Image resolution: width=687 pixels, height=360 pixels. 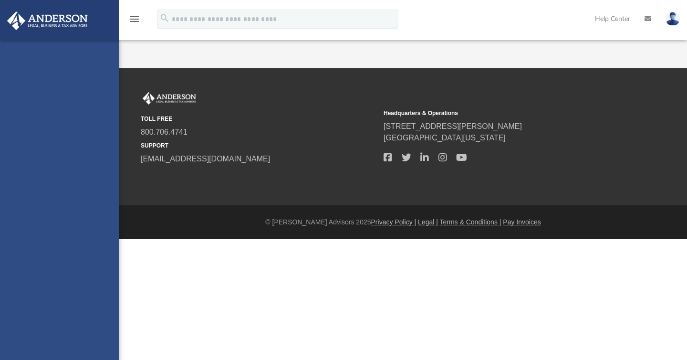 I want to click on a: Pay Invoices, so click(x=521, y=222).